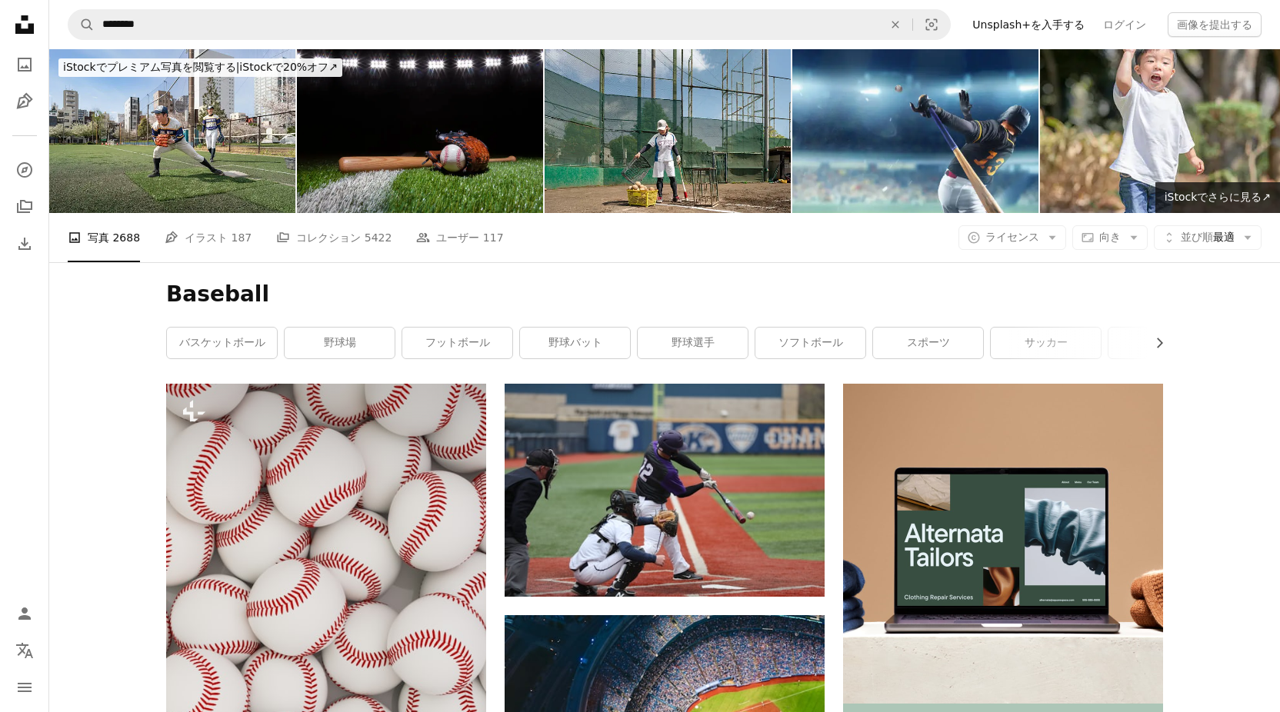  Describe the element at coordinates (25, 614) in the screenshot. I see `a: ログイン / 登録する` at that location.